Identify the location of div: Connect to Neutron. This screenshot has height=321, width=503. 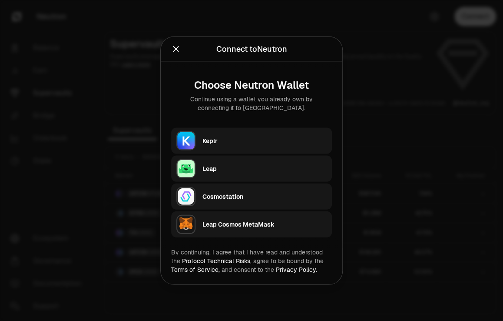
(252, 49).